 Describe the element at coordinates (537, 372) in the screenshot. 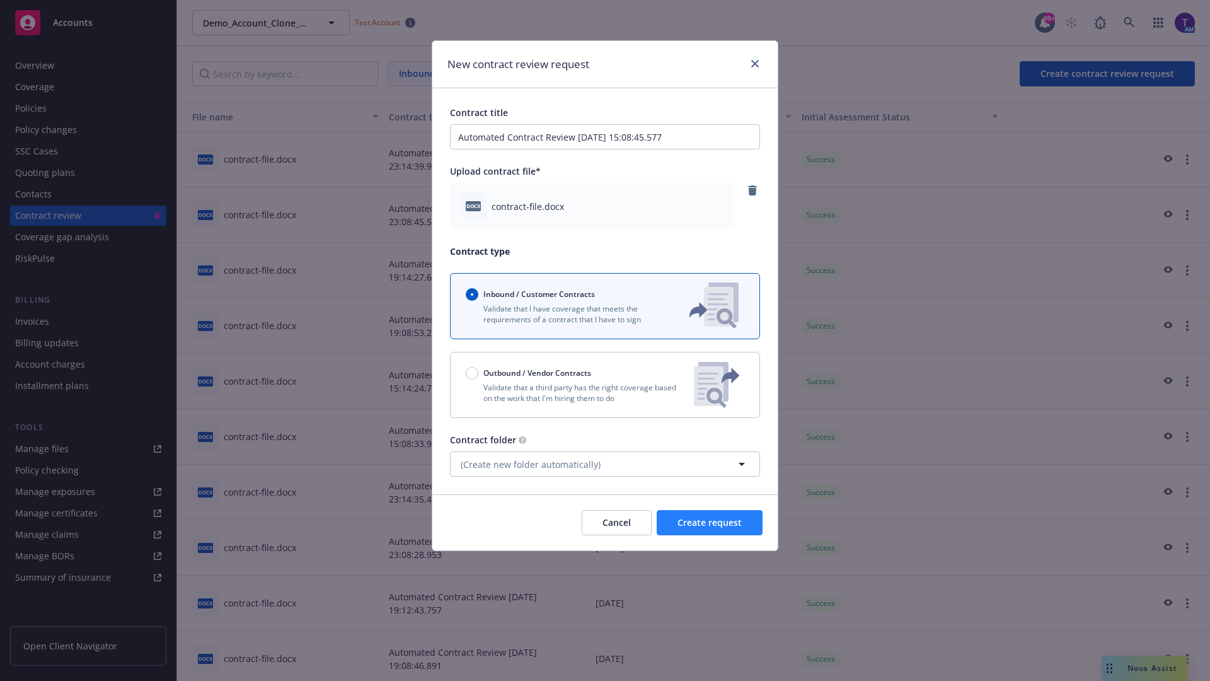

I see `span: Outbound / Vendor Contracts` at that location.